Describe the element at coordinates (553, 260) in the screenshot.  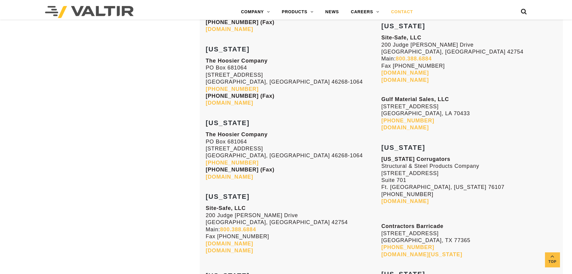
I see `a: Top` at that location.